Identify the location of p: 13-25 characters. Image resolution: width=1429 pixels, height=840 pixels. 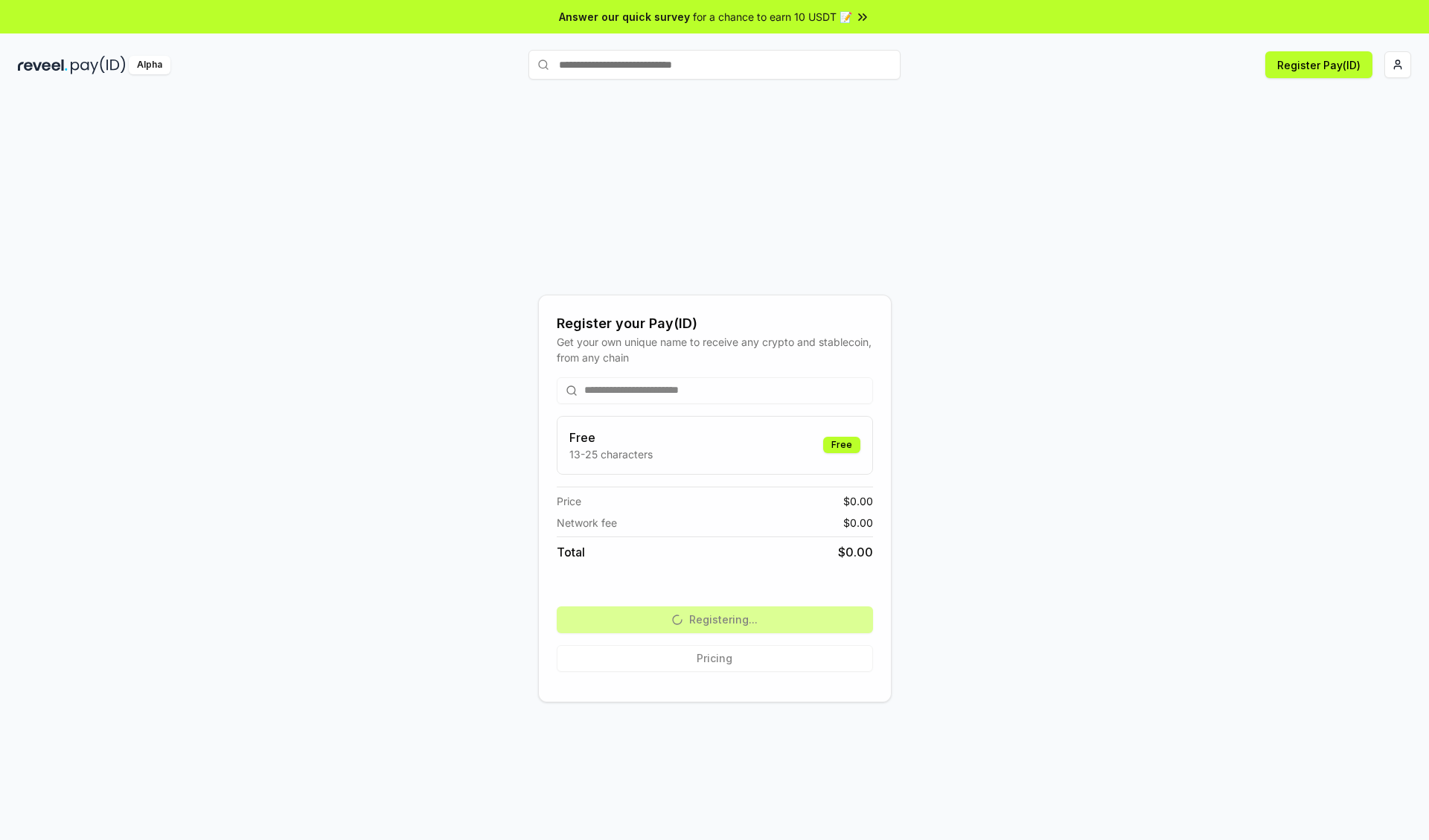
(612, 454).